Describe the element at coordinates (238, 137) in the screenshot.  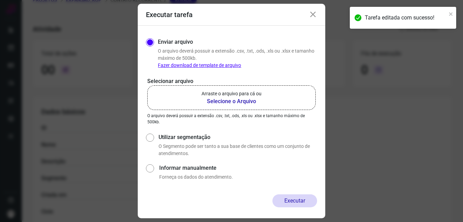
I see `label: Utilizar segmentação` at that location.